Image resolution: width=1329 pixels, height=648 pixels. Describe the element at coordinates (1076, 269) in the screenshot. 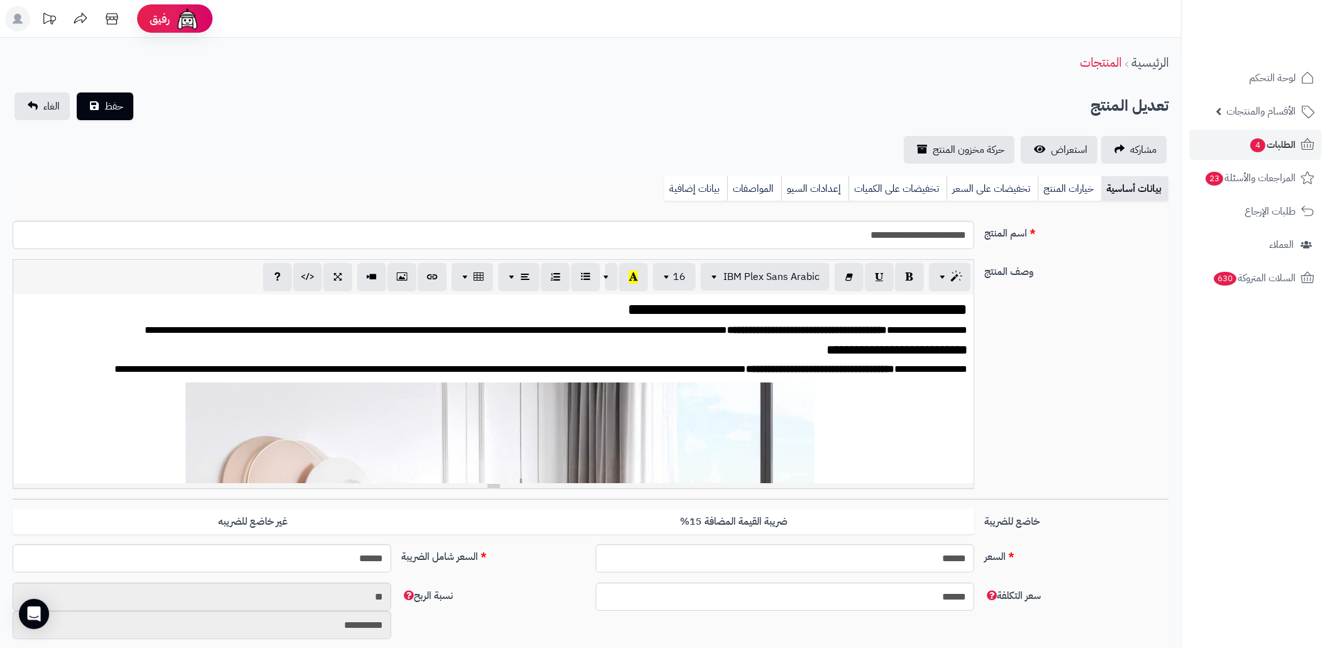

I see `label: وصف المنتج` at that location.